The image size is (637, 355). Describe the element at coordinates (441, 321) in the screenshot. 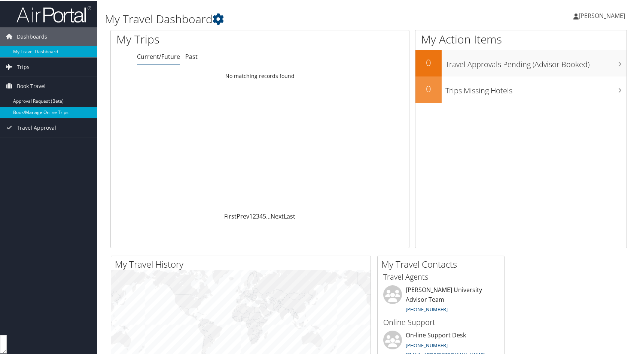

I see `h3: Online Support` at that location.